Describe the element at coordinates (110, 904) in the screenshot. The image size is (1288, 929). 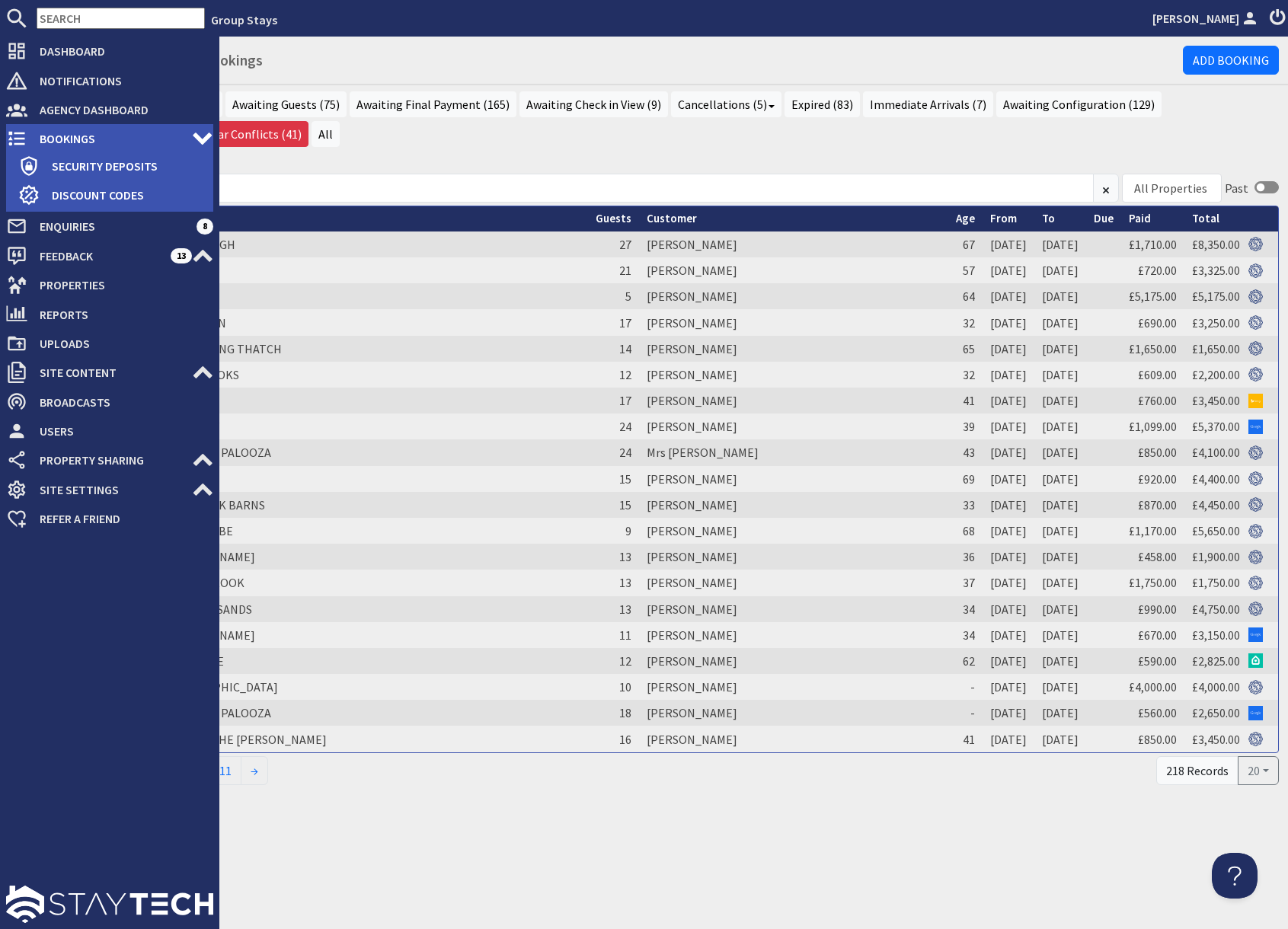
I see `img: staytech_l_w-4e588a39d9fa60e82540d7cfac8cfe4b7147e857d3e8dbdfbd41c59d52db0ec4.svg` at that location.